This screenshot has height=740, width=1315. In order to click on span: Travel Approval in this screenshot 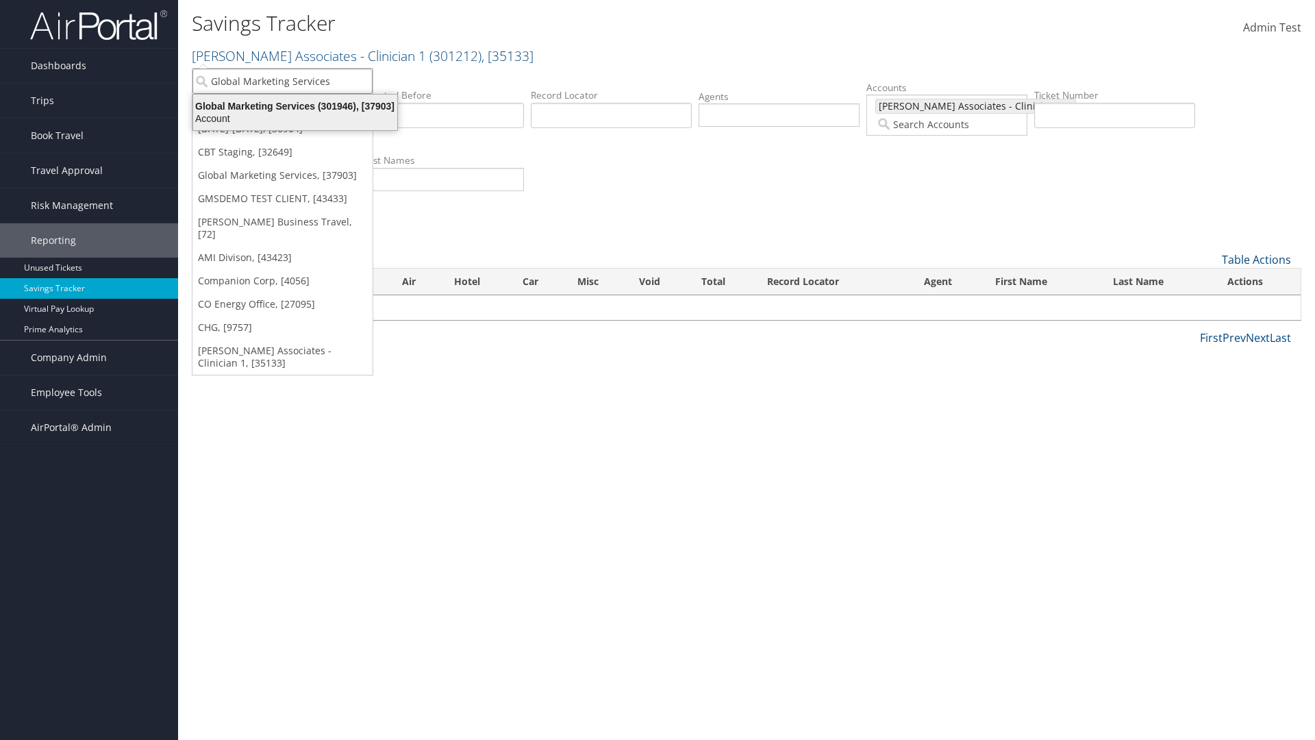, I will do `click(66, 171)`.